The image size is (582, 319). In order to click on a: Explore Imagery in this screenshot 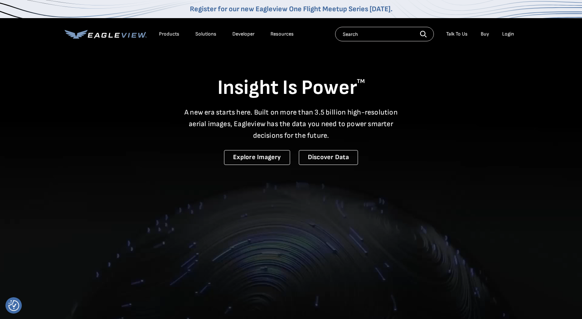, I will do `click(257, 157)`.